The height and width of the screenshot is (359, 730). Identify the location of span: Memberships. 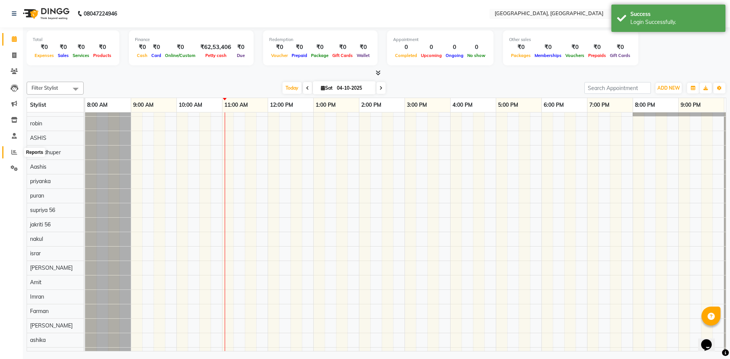
(548, 56).